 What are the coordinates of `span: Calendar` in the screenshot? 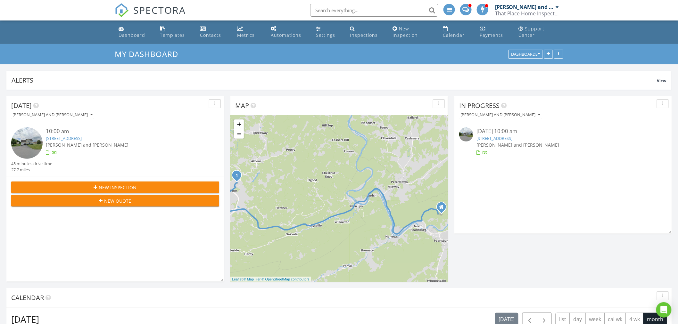 It's located at (28, 298).